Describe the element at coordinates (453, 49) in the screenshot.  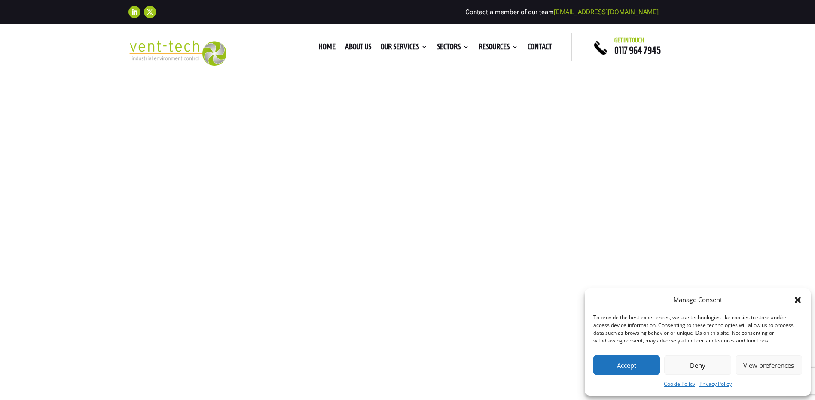
I see `a: Sectors` at that location.